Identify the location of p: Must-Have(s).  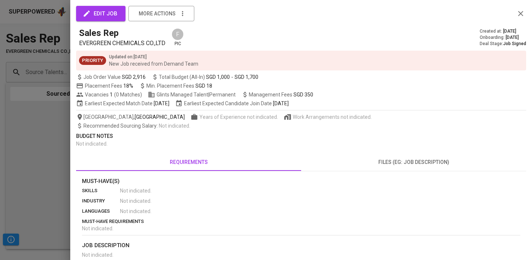
(301, 181).